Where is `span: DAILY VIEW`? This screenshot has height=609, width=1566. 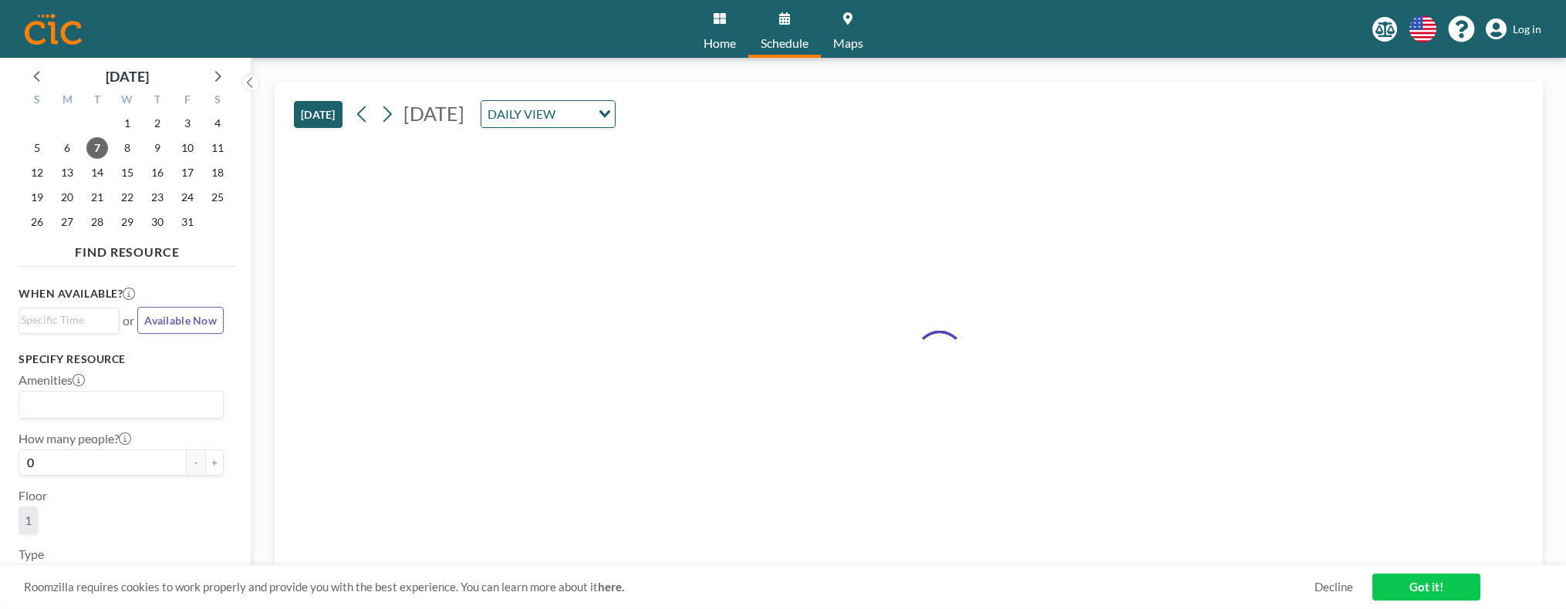 span: DAILY VIEW is located at coordinates (521, 114).